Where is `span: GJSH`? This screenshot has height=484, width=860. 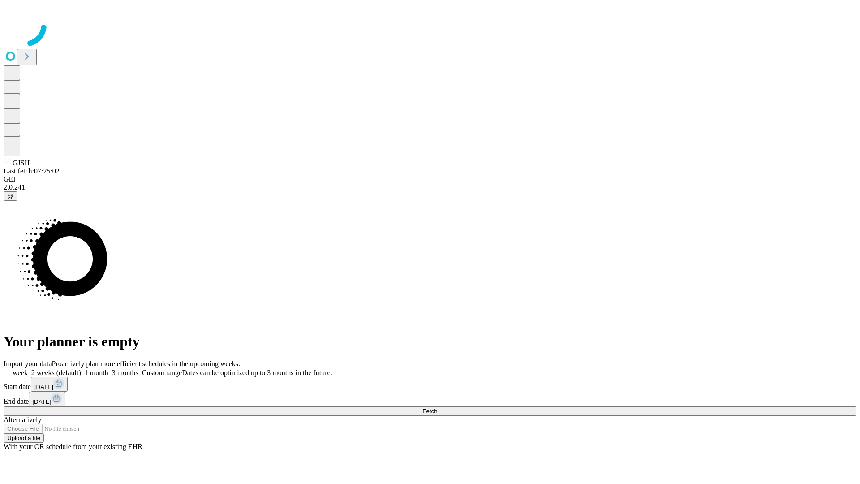 span: GJSH is located at coordinates (21, 163).